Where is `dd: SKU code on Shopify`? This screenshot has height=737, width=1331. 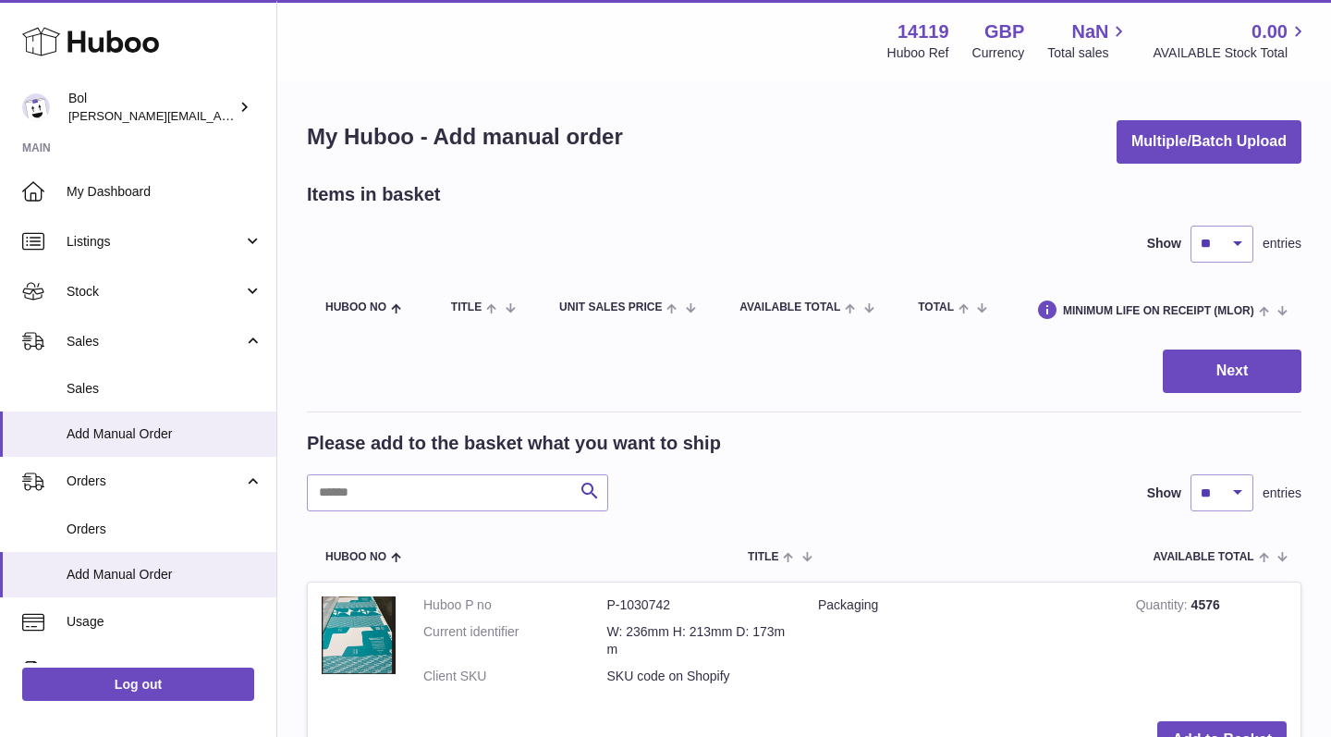
dd: SKU code on Shopify is located at coordinates (699, 676).